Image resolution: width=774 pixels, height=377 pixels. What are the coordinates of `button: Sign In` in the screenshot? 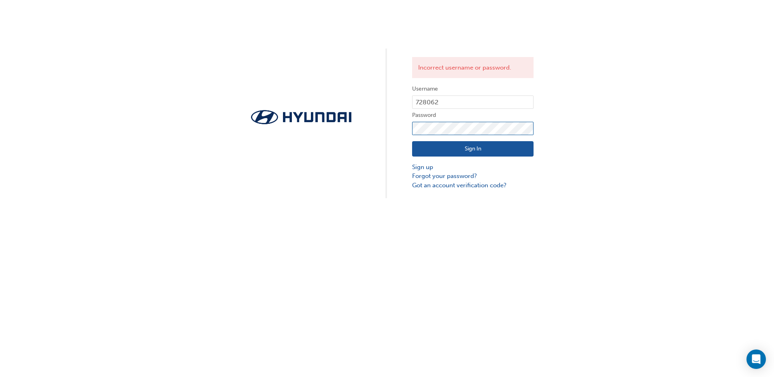 It's located at (473, 149).